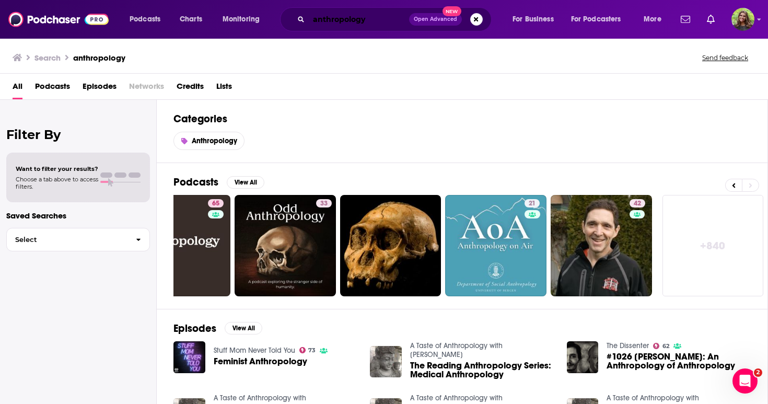 This screenshot has height=404, width=768. Describe the element at coordinates (191, 19) in the screenshot. I see `a: Charts` at that location.